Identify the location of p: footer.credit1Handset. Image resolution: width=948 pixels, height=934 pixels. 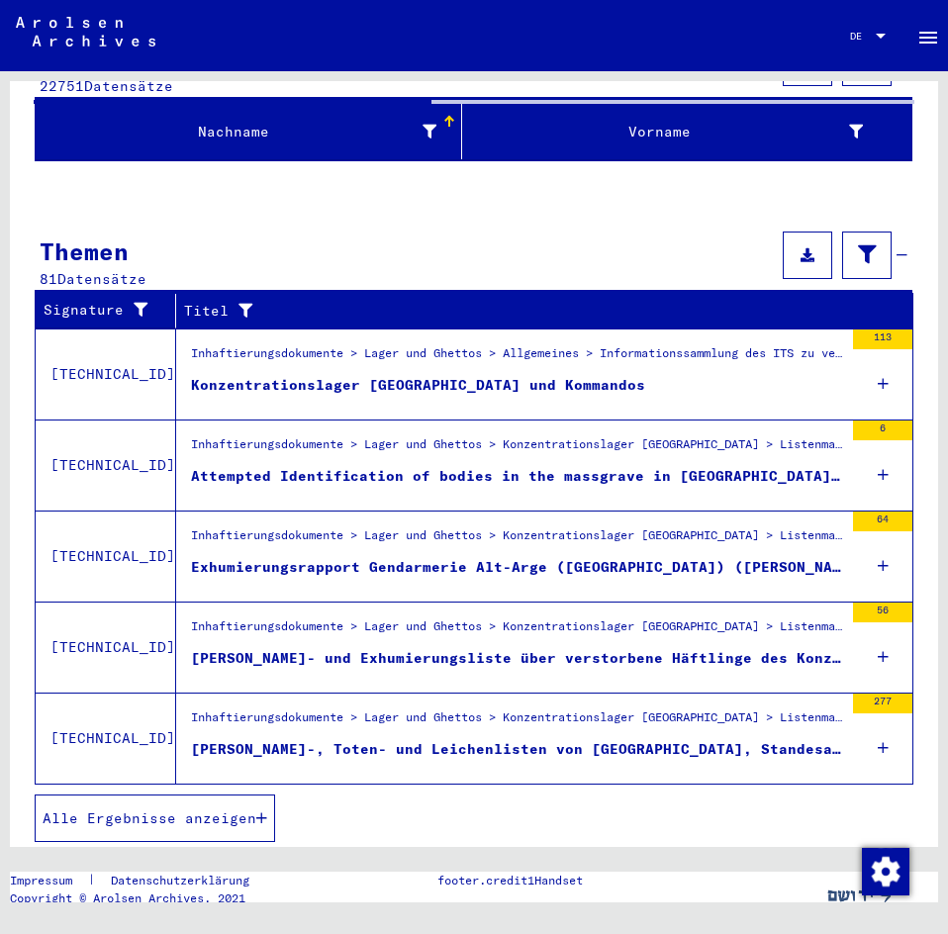
(510, 881).